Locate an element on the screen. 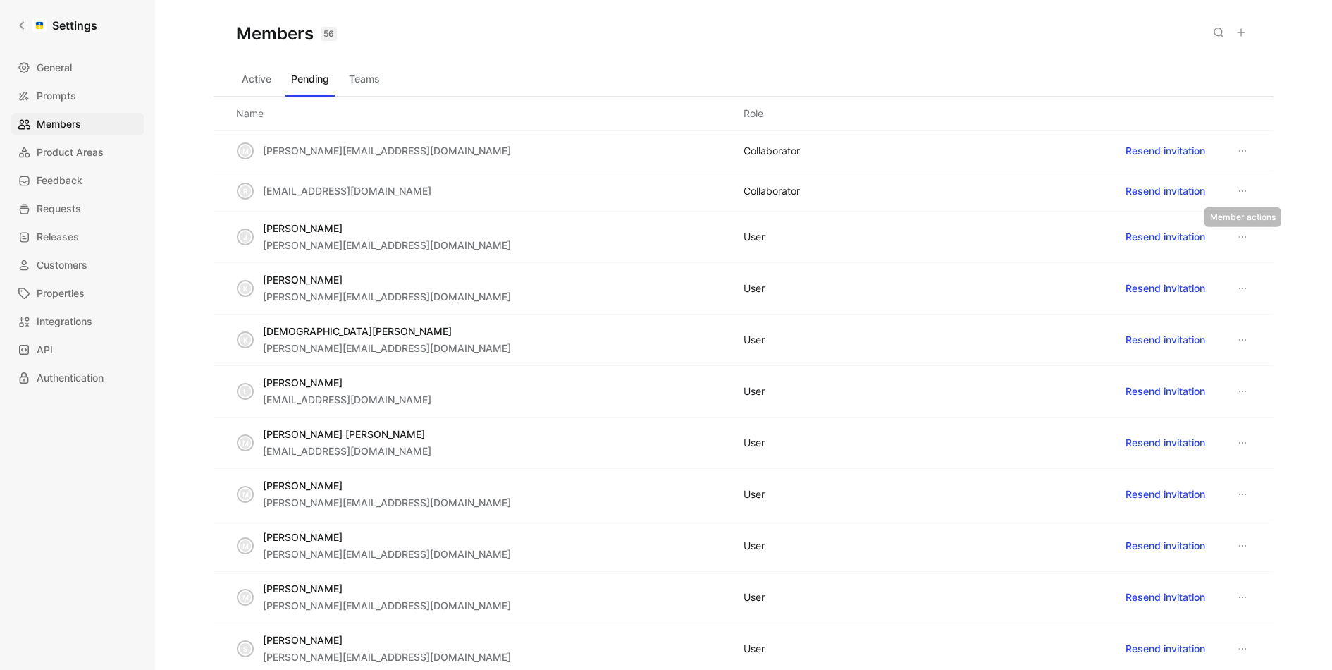 This screenshot has height=670, width=1332. a: Properties is located at coordinates (78, 293).